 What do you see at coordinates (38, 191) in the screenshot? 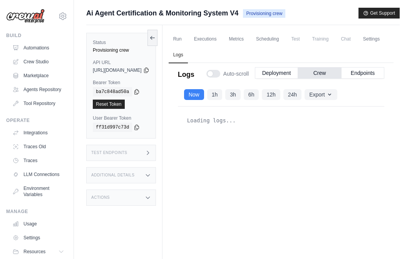
I see `a: Environment Variables` at bounding box center [38, 191].